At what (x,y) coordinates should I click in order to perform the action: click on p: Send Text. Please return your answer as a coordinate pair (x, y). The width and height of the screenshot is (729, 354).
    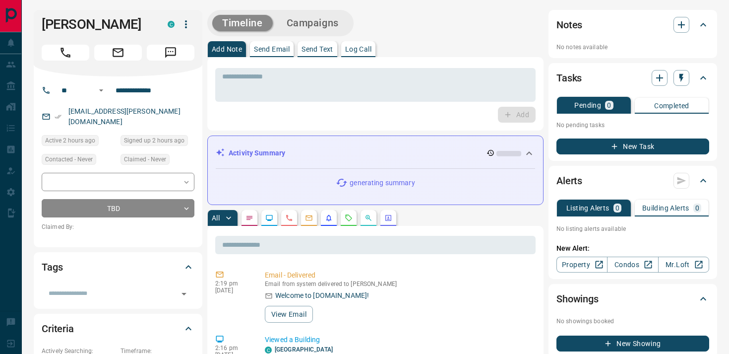
    Looking at the image, I should click on (317, 49).